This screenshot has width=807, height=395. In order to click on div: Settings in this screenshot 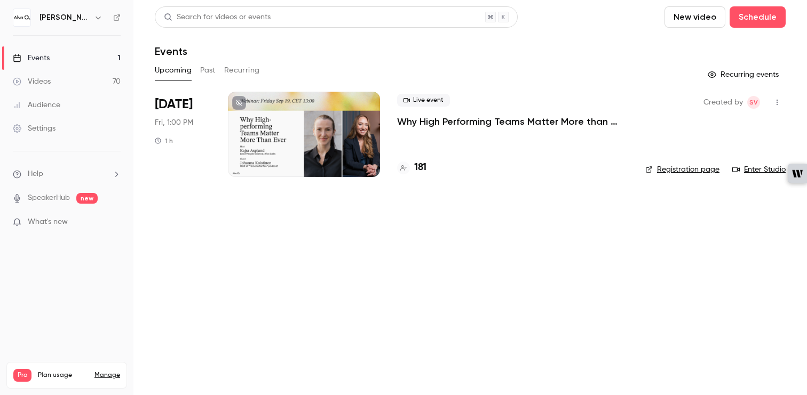, I will do `click(34, 129)`.